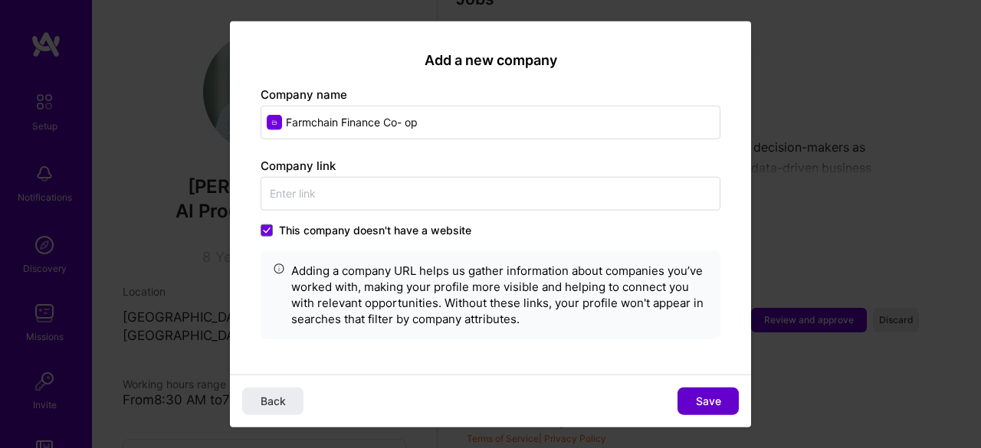 This screenshot has height=448, width=981. Describe the element at coordinates (491, 123) in the screenshot. I see `input: Enter name` at that location.